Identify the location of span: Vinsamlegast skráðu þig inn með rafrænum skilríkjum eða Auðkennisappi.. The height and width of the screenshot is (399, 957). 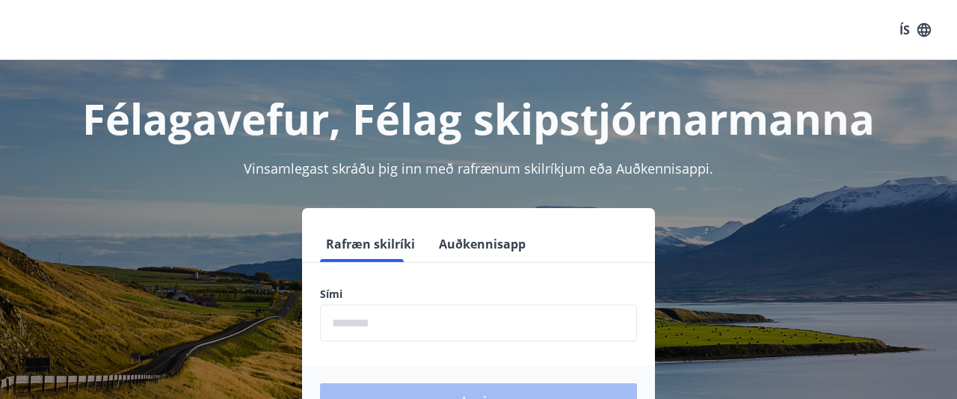
(479, 168).